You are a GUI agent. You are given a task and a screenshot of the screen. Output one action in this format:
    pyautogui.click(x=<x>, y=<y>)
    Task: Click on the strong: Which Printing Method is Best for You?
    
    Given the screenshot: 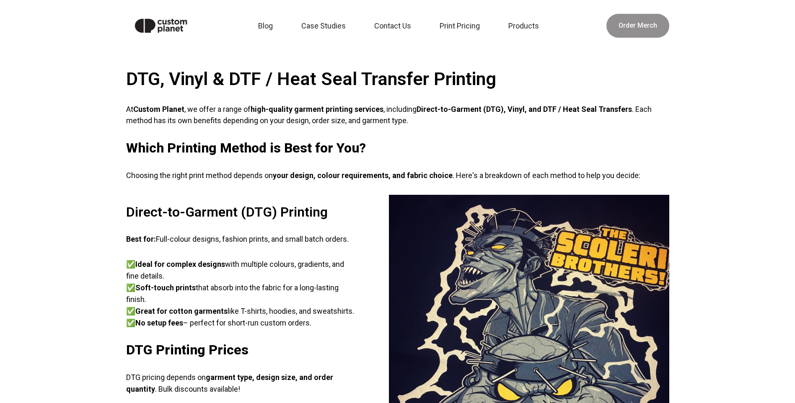 What is the action you would take?
    pyautogui.click(x=246, y=148)
    